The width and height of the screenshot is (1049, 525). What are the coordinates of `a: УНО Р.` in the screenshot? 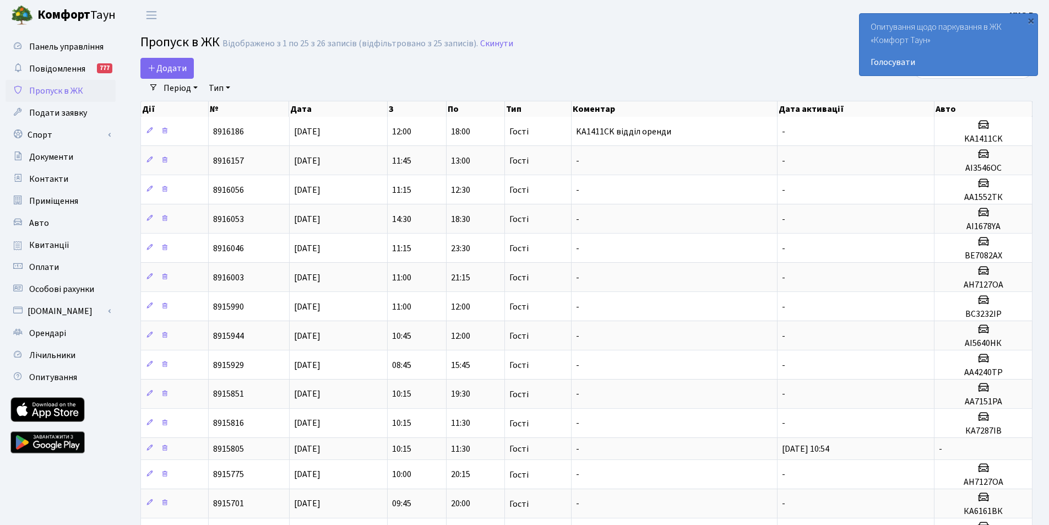 It's located at (1022, 15).